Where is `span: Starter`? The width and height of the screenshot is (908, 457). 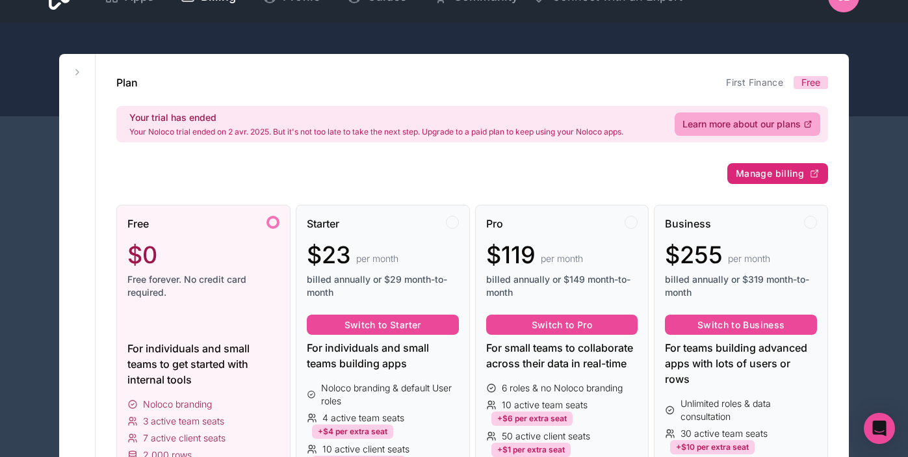 span: Starter is located at coordinates (323, 223).